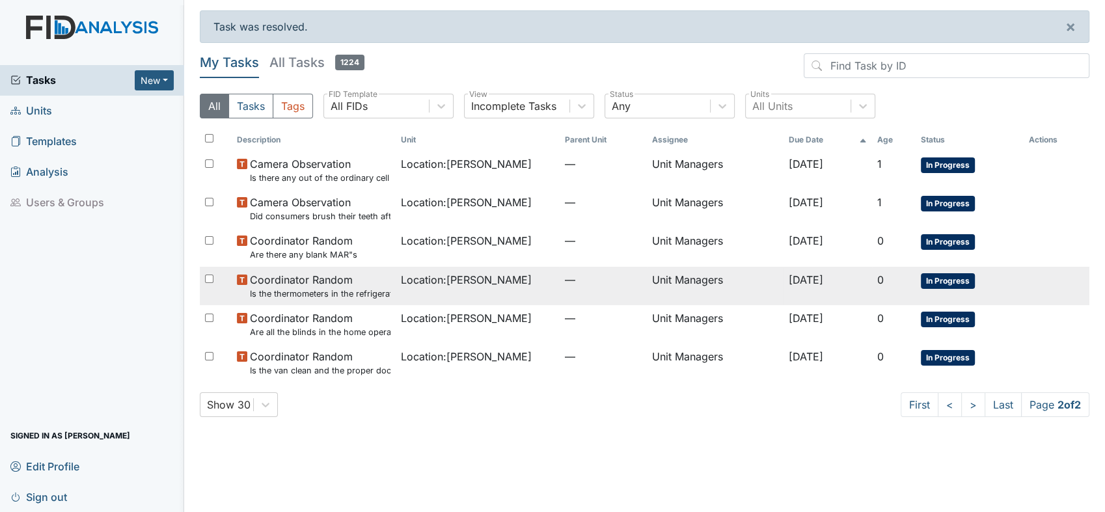 This screenshot has height=512, width=1105. What do you see at coordinates (320, 178) in the screenshot?
I see `small: Is there any out of the ordinary cell phone usage?` at bounding box center [320, 178].